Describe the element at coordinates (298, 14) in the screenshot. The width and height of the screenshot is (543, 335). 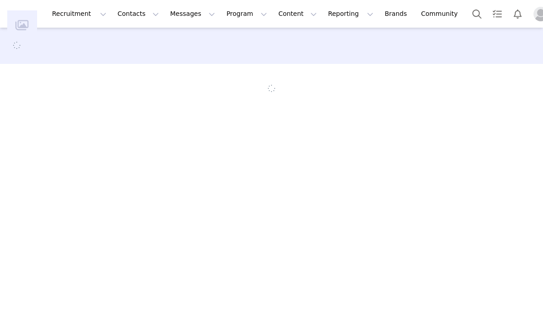
I see `button: Content` at that location.